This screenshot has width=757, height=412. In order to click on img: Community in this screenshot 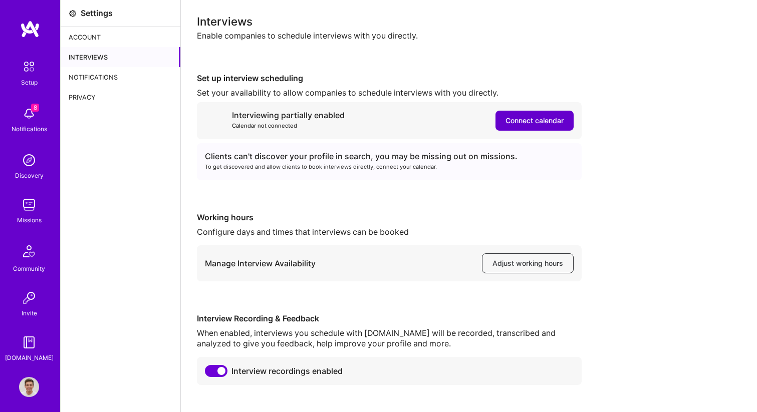, I will do `click(29, 252)`.